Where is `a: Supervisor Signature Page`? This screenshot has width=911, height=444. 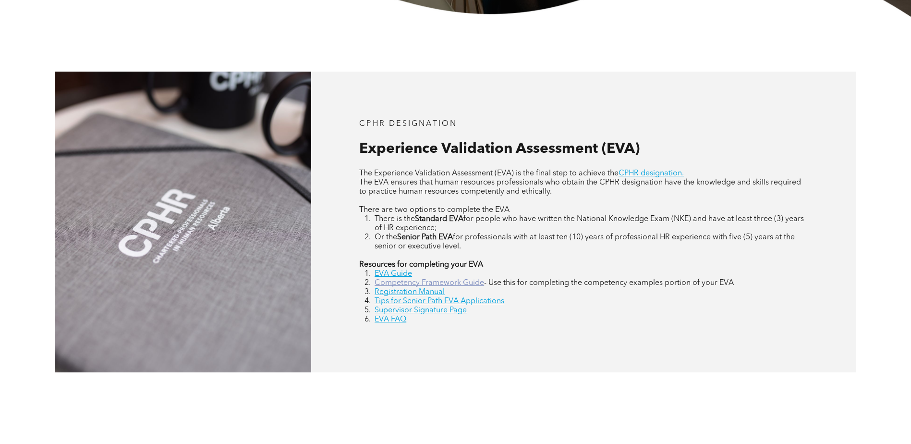 a: Supervisor Signature Page is located at coordinates (421, 310).